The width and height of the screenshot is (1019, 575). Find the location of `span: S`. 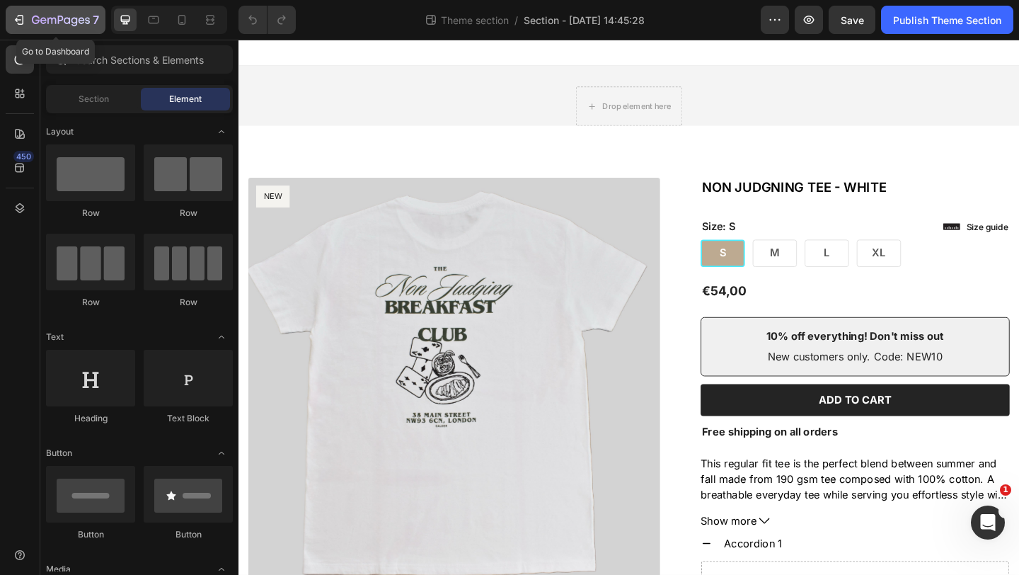

span: S is located at coordinates (527, 231).